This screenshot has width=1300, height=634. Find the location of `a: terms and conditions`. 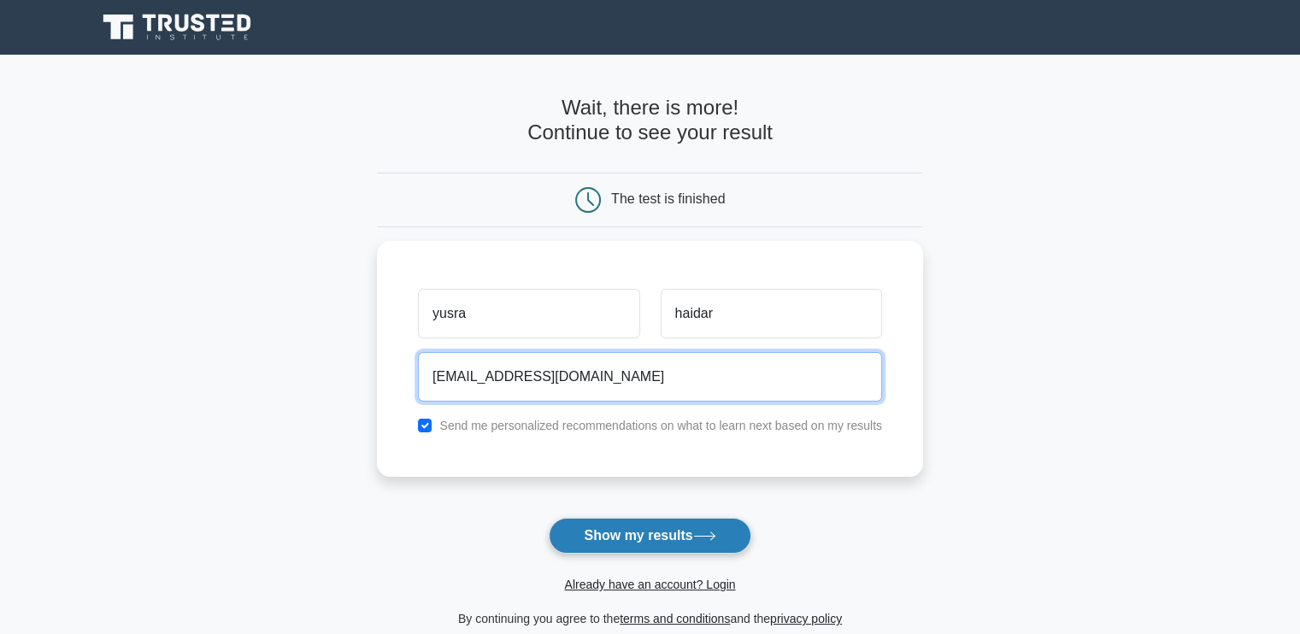

a: terms and conditions is located at coordinates (675, 619).